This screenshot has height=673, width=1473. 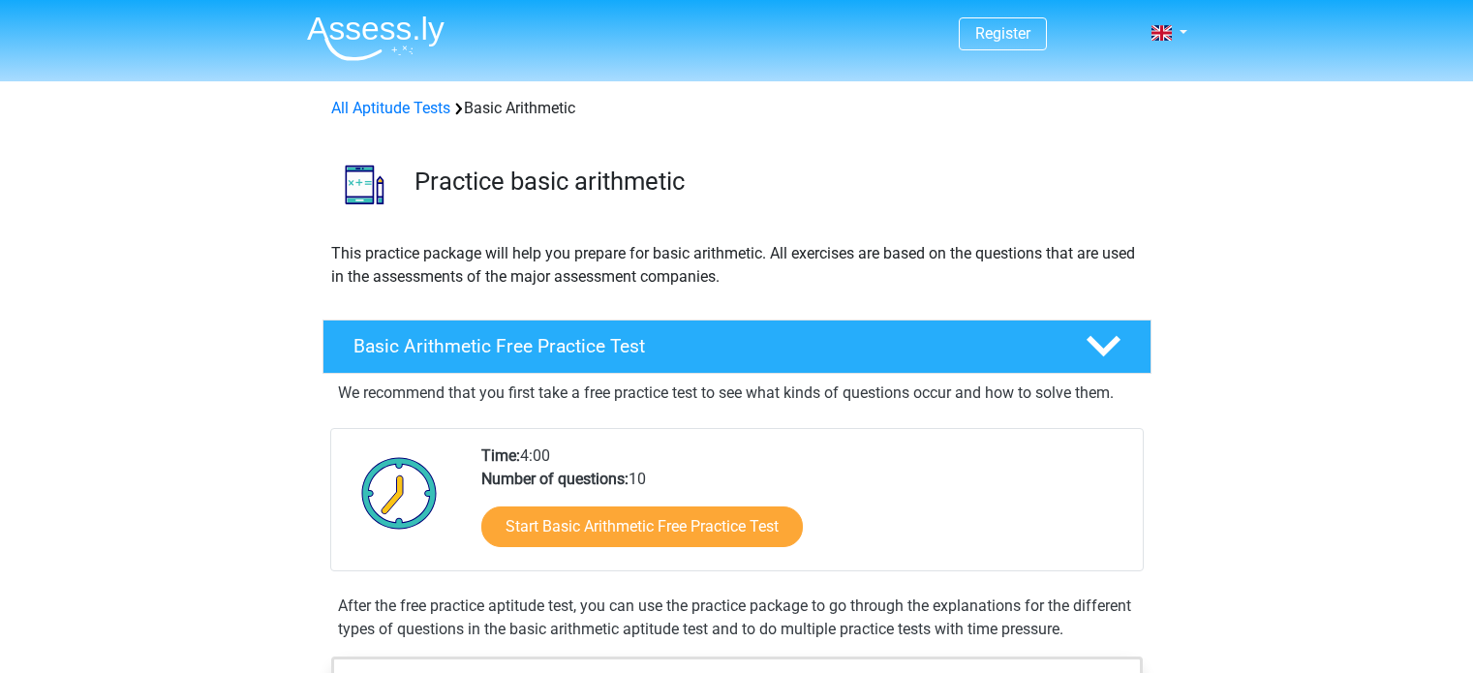 What do you see at coordinates (399, 493) in the screenshot?
I see `img: Clock` at bounding box center [399, 493].